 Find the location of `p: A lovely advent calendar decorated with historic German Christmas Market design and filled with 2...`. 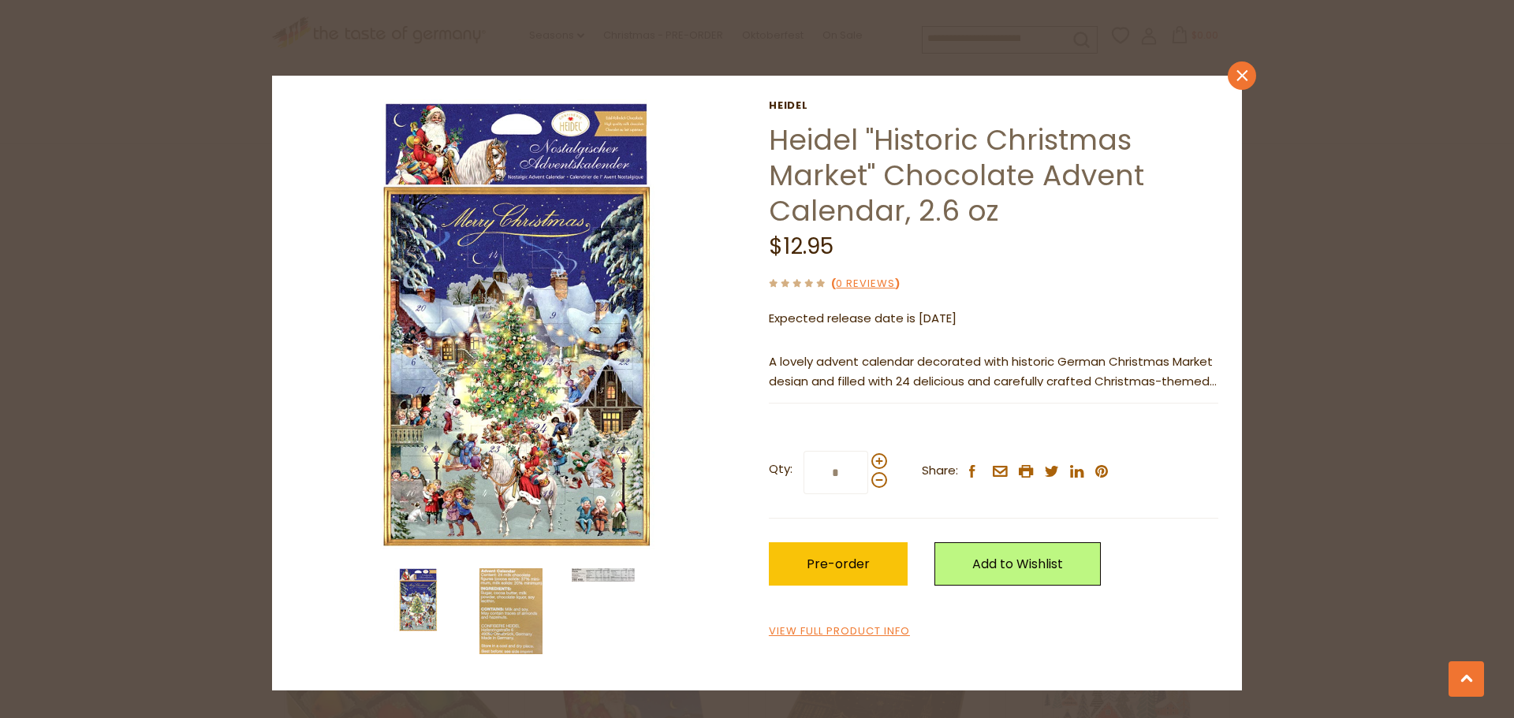

p: A lovely advent calendar decorated with historic German Christmas Market design and filled with 2... is located at coordinates (994, 372).